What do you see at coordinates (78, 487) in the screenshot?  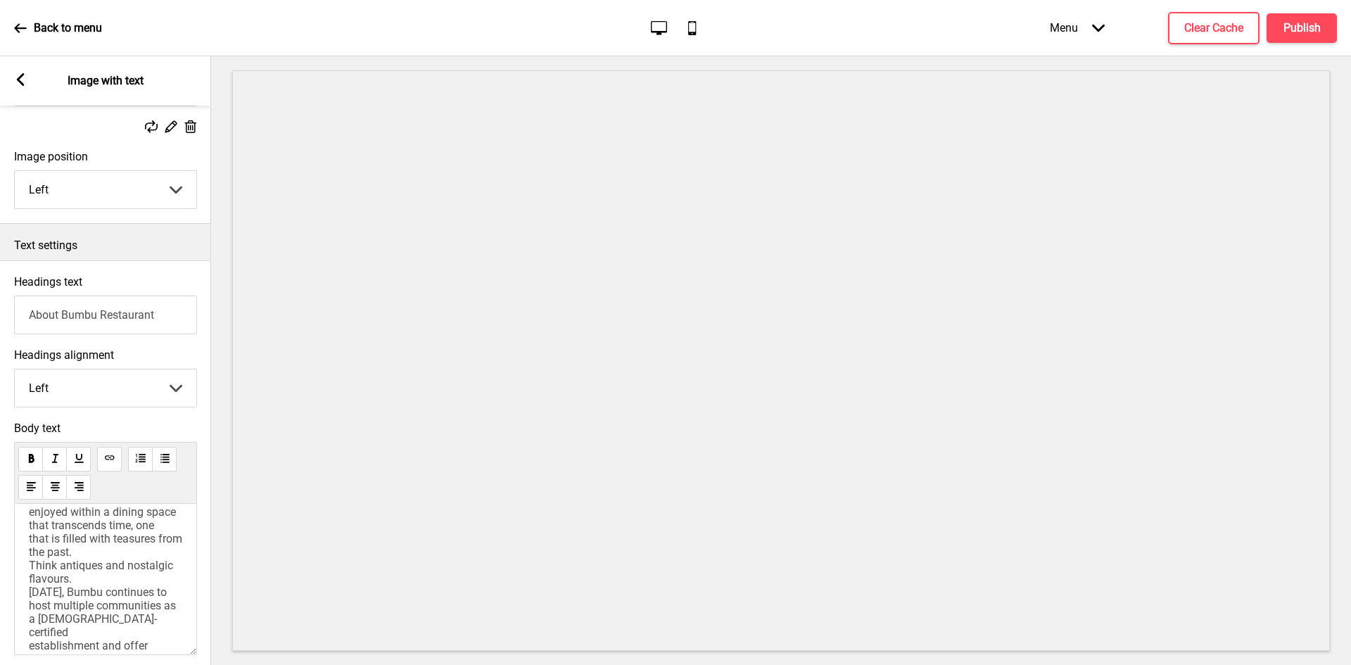 I see `button: alignRight` at bounding box center [78, 487].